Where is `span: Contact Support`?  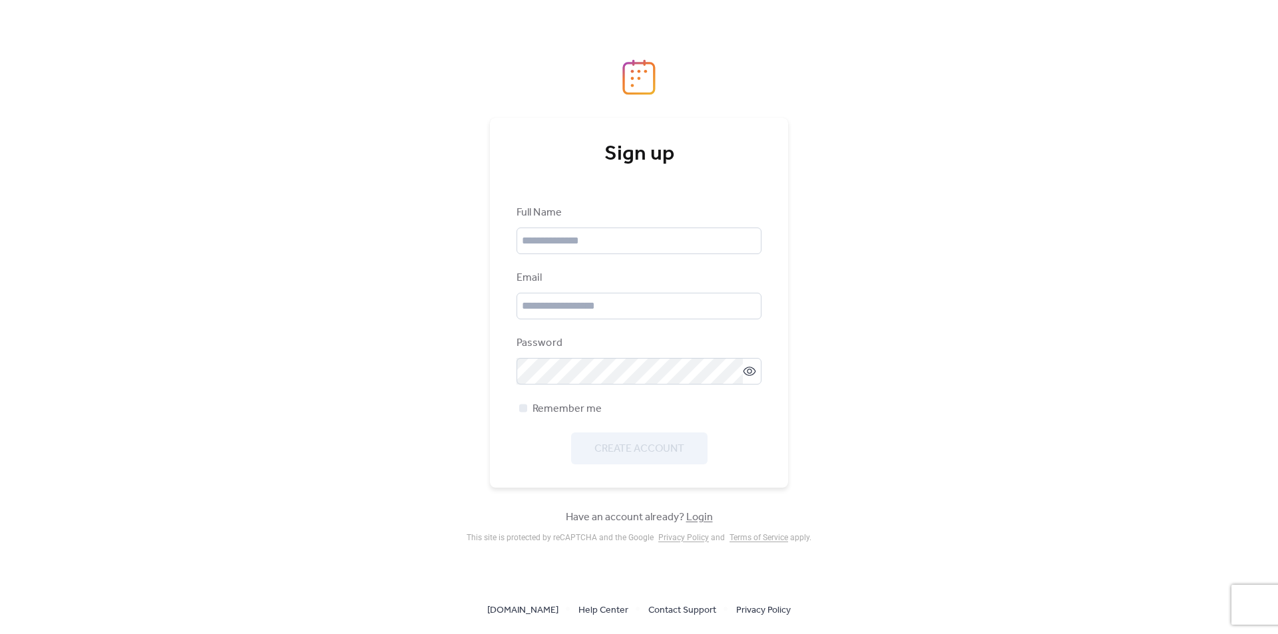
span: Contact Support is located at coordinates (682, 611).